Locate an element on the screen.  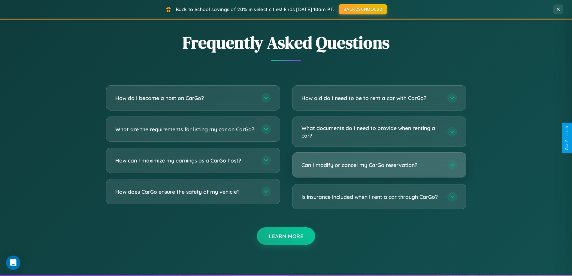
h3: What documents do I need to provide when renting a car? is located at coordinates (372, 132).